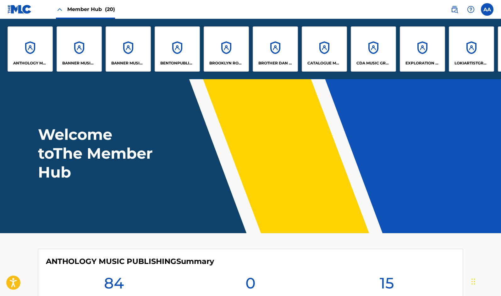 The width and height of the screenshot is (501, 296). Describe the element at coordinates (488, 9) in the screenshot. I see `div: User Menu` at that location.